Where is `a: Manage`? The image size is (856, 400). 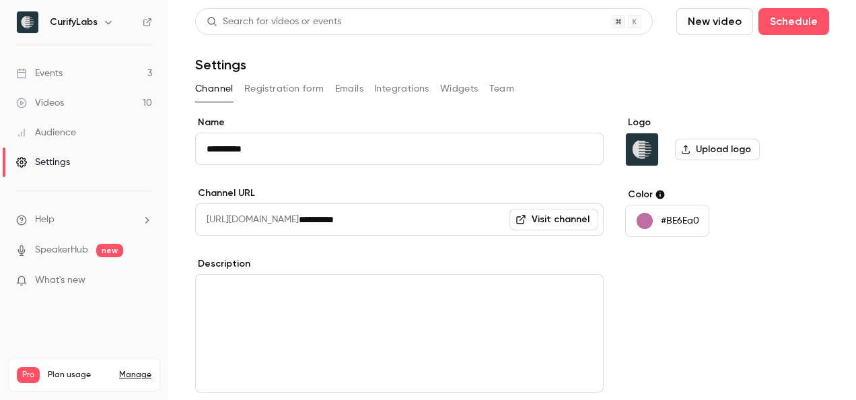 a: Manage is located at coordinates (135, 375).